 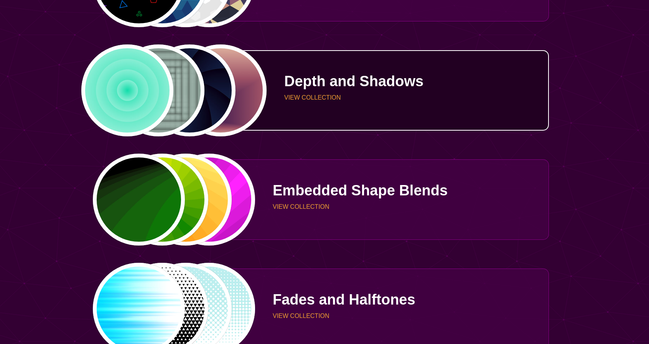 What do you see at coordinates (402, 300) in the screenshot?
I see `p: Fades and Halftones` at bounding box center [402, 300].